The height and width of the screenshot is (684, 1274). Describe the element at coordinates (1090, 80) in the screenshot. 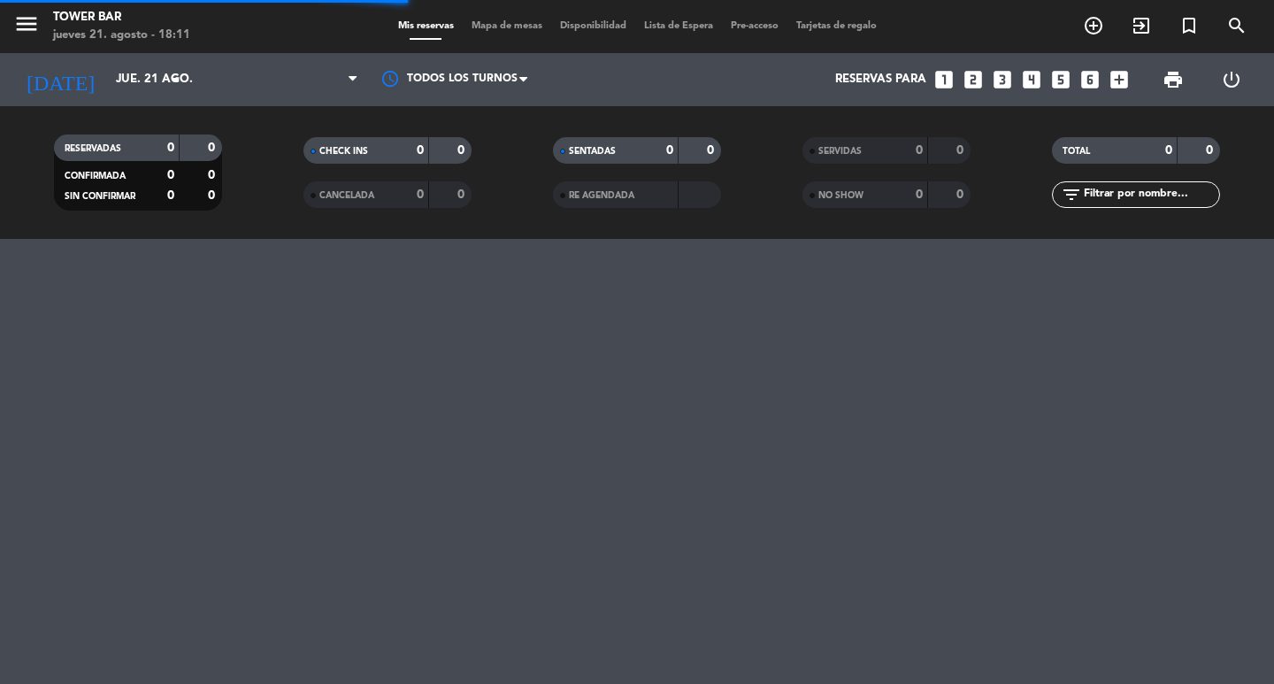

I see `i: looks_6` at that location.